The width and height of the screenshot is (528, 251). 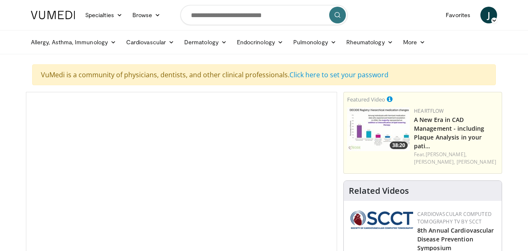 I want to click on div: Feat., so click(x=456, y=158).